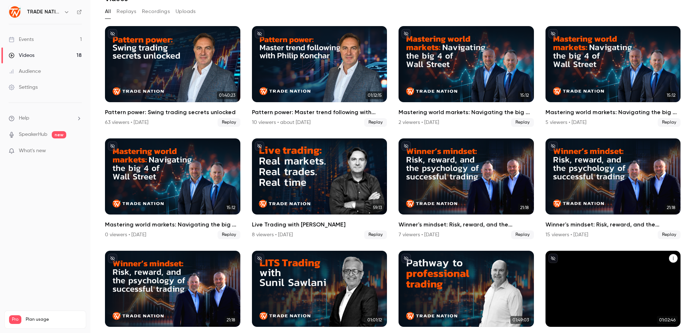  I want to click on button: Recordings, so click(156, 12).